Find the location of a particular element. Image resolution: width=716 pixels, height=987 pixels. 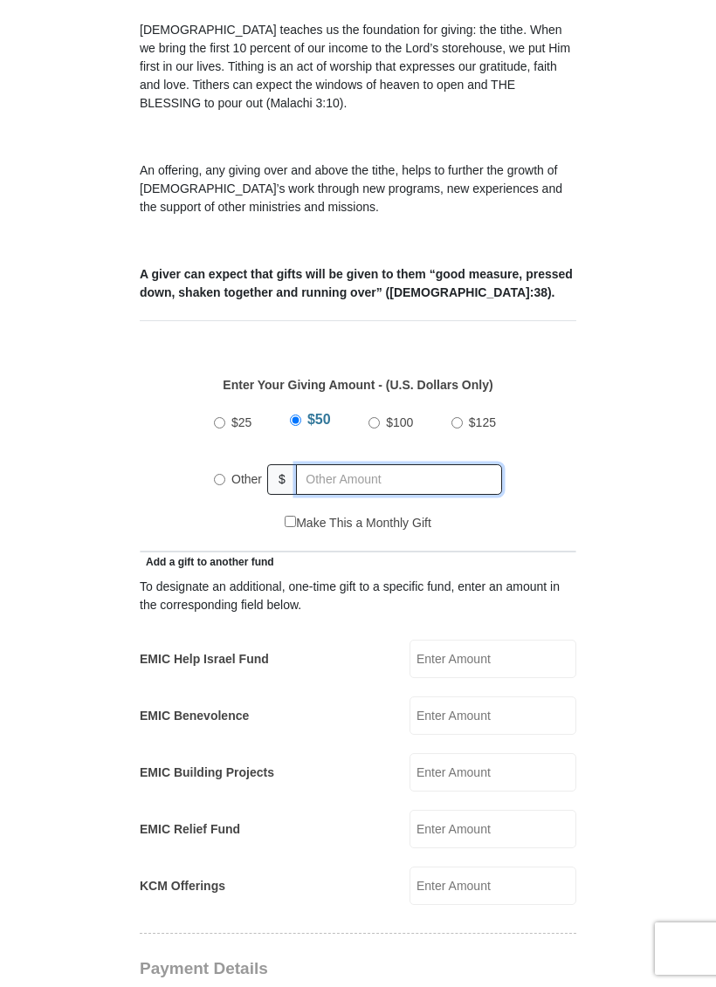

b: A giver can expect that gifts will be given to them “good measure, pressed down, shaken together ... is located at coordinates (356, 283).